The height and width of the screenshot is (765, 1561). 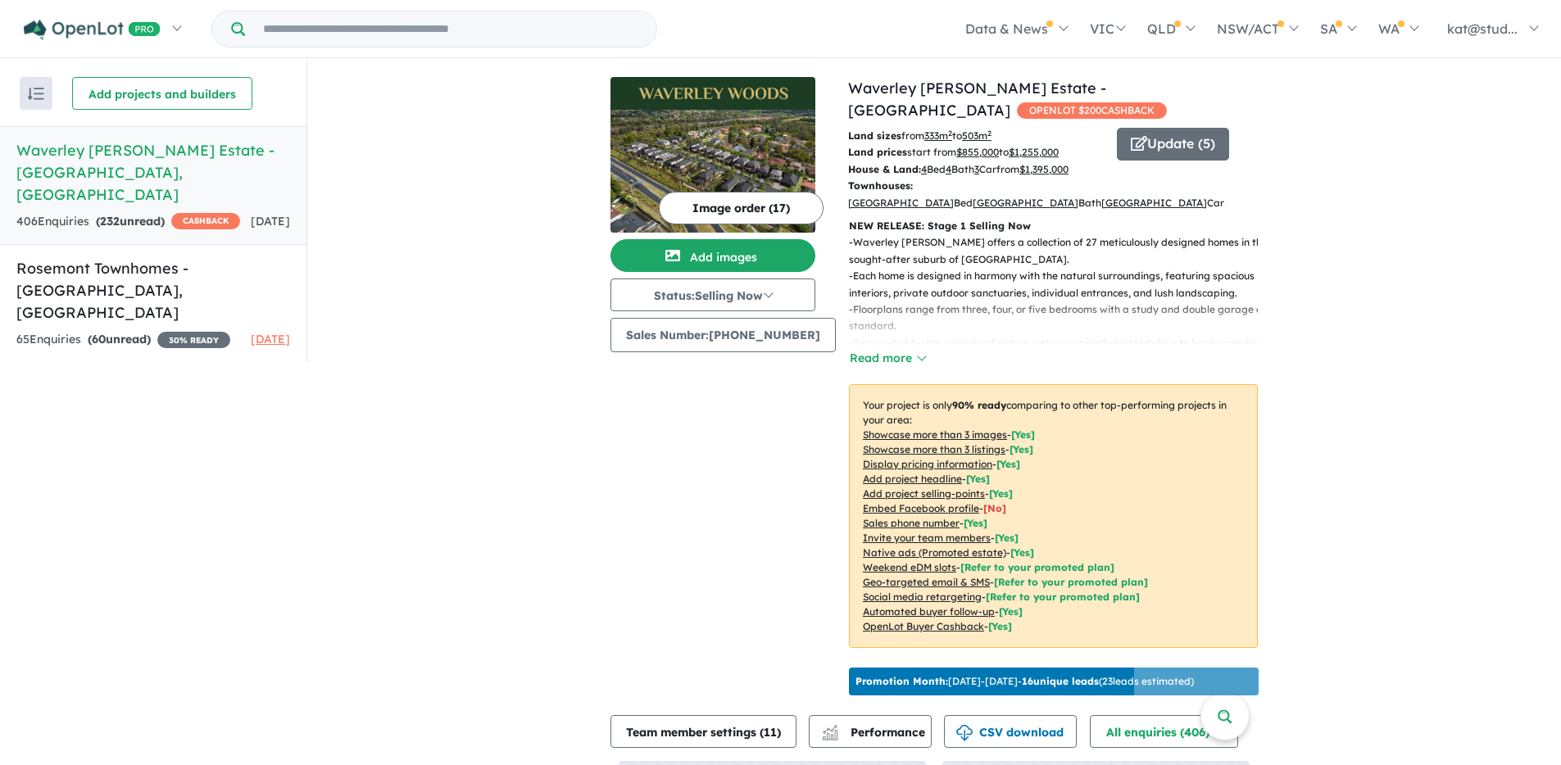 I want to click on b: 90 % ready, so click(x=979, y=405).